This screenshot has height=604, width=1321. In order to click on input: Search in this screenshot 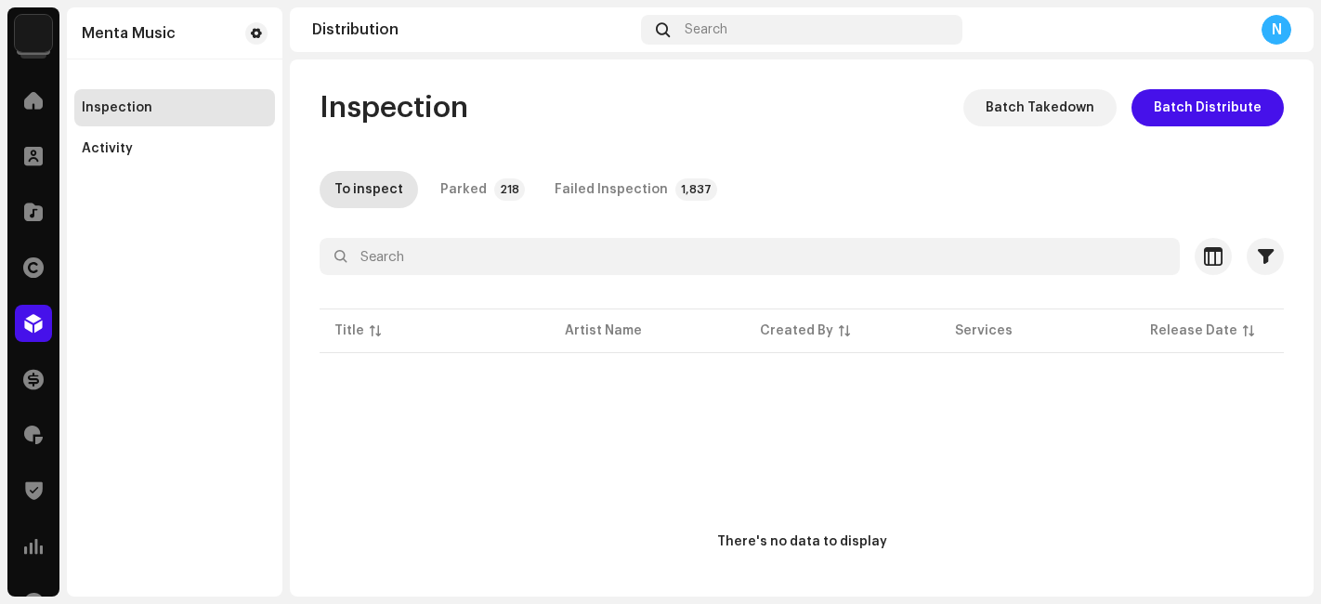, I will do `click(749, 256)`.